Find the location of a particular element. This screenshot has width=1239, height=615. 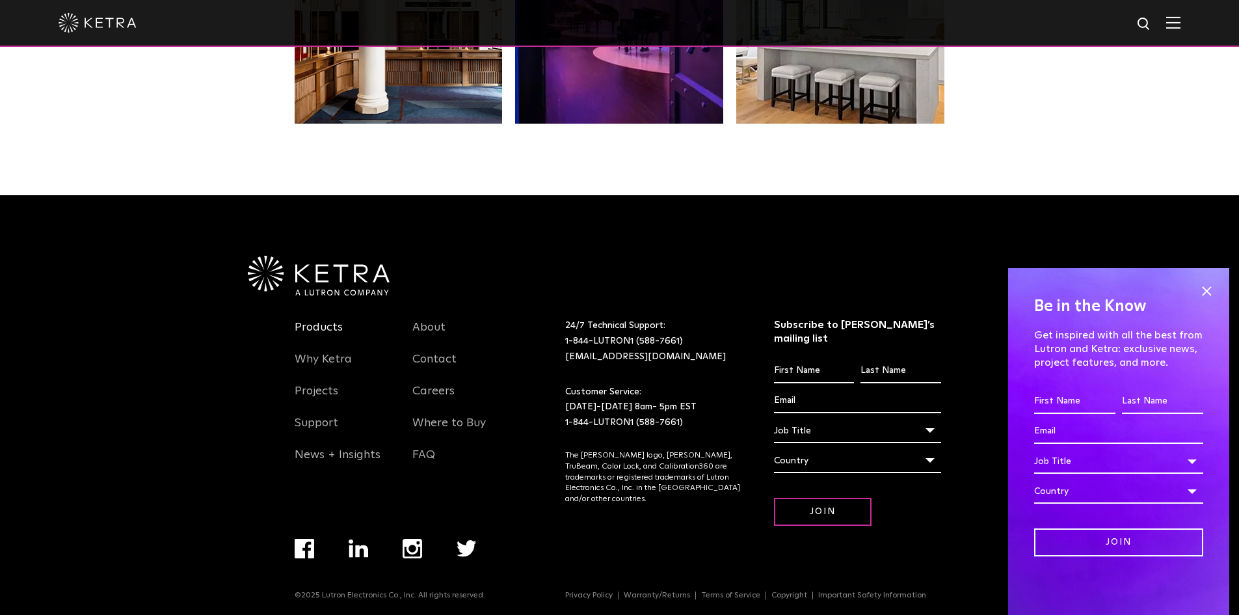

a: About is located at coordinates (429, 335).